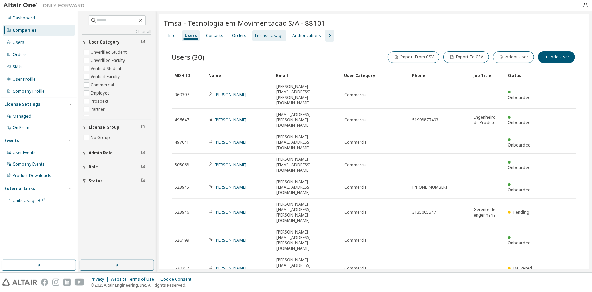 This screenshot has height=292, width=592. I want to click on span: Units Usage BI, so click(29, 200).